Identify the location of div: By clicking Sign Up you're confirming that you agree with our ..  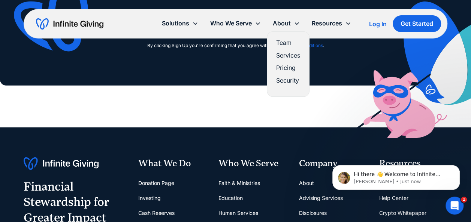
(236, 46).